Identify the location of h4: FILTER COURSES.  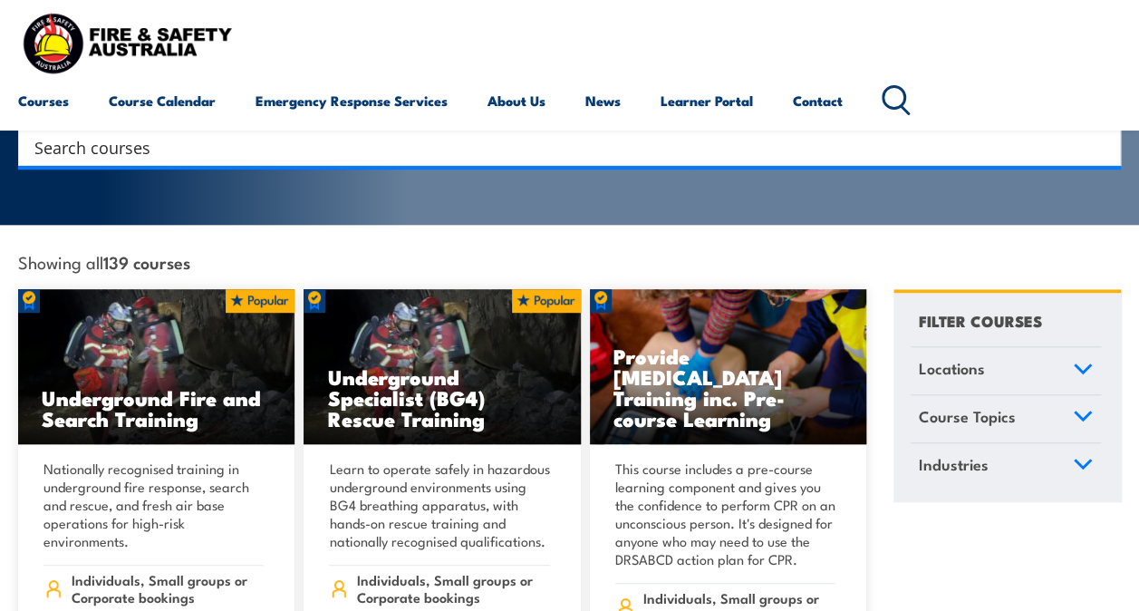
(981, 320).